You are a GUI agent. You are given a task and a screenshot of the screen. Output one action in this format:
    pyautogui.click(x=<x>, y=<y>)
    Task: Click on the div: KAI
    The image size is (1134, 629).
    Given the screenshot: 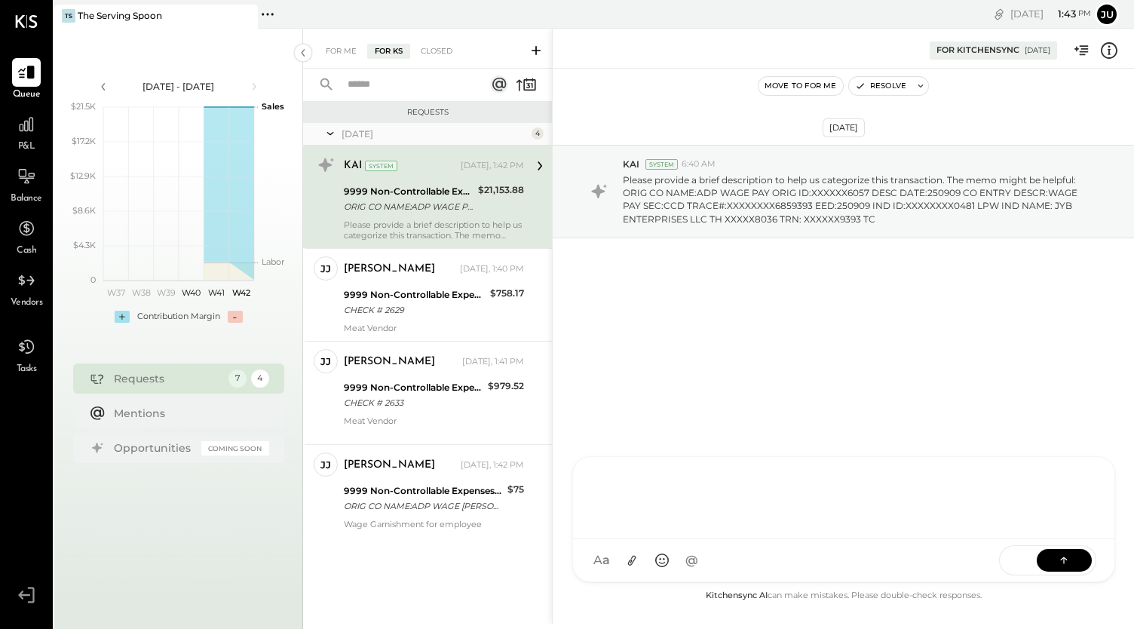 What is the action you would take?
    pyautogui.click(x=353, y=166)
    